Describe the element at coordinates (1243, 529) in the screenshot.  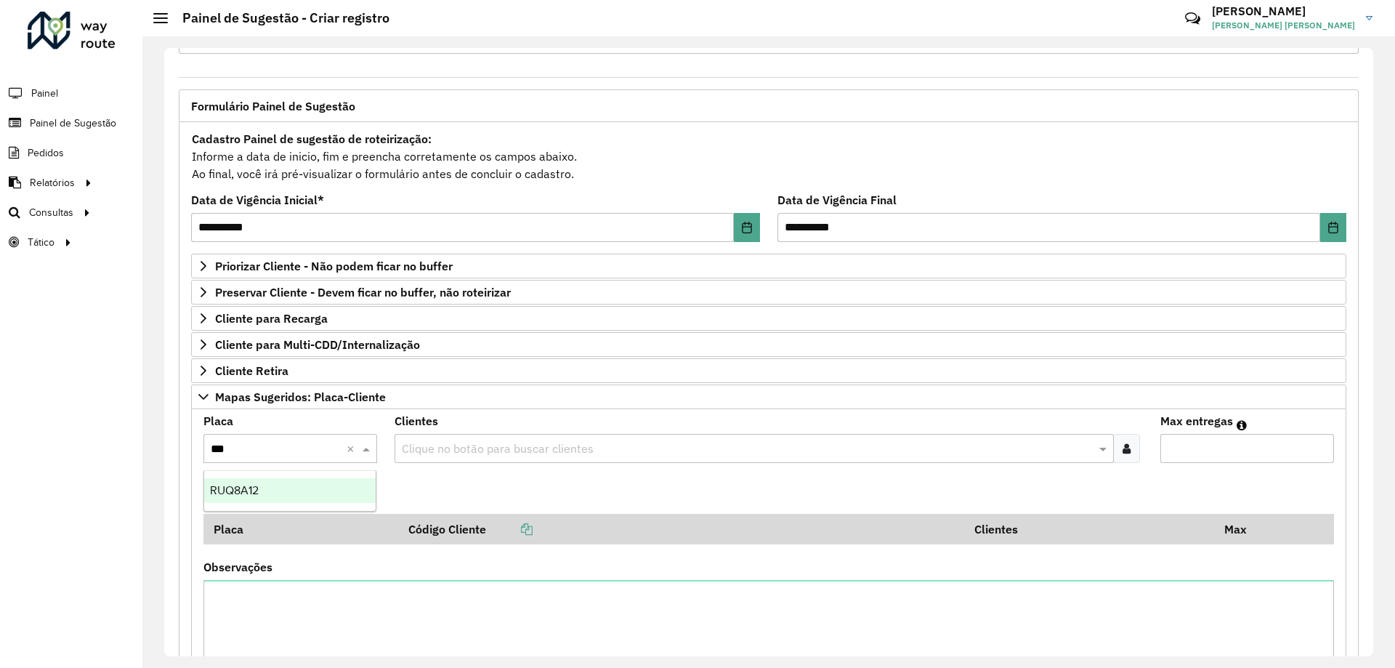
I see `th: Max` at that location.